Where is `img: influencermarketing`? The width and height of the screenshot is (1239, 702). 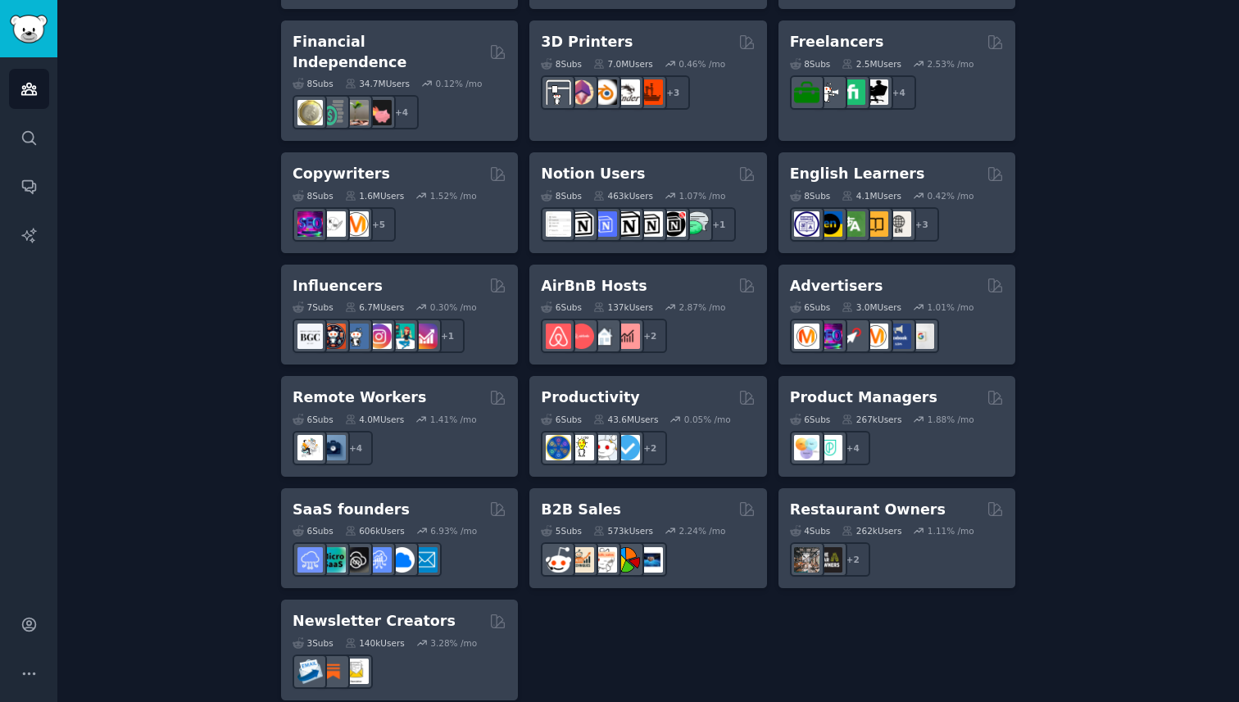 img: influencermarketing is located at coordinates (402, 336).